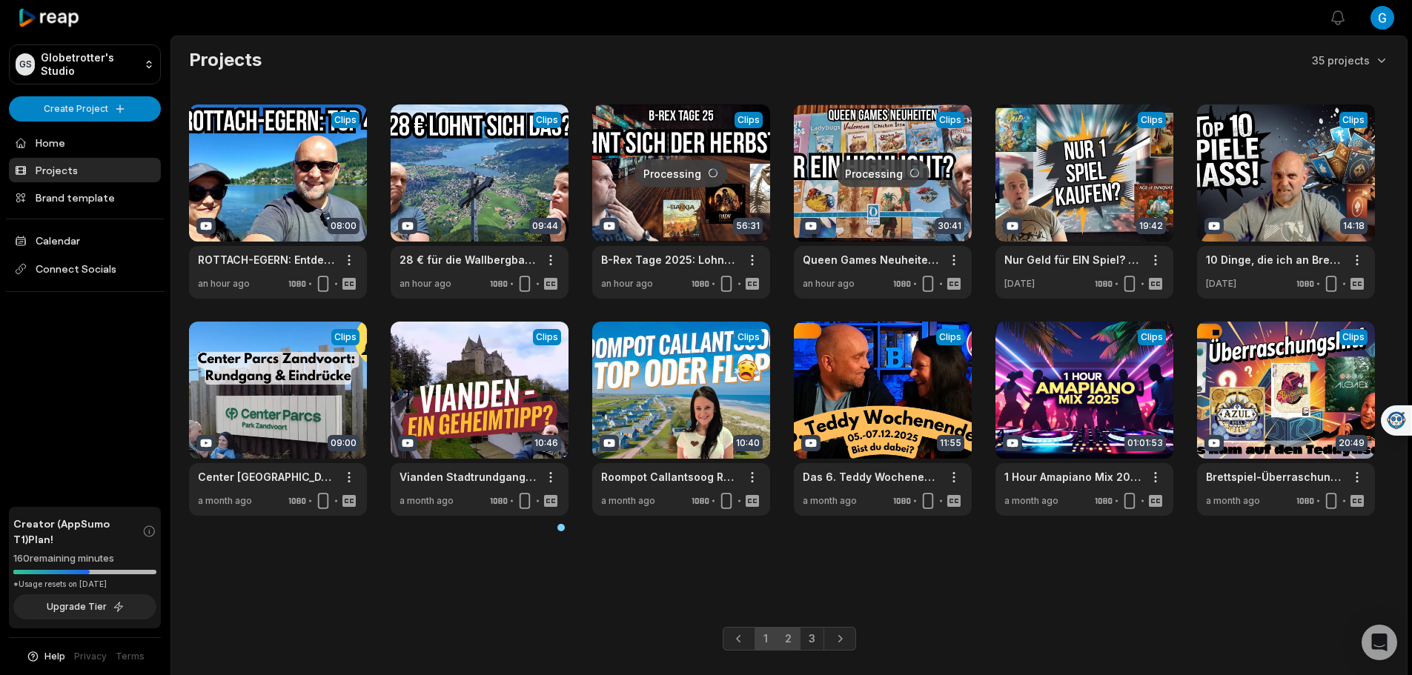 The height and width of the screenshot is (675, 1412). What do you see at coordinates (1274, 477) in the screenshot?
I see `a: Brettspiel-Überraschung! Ersteindrücke zu Algae Inc, Azul Duel, Pina Coladice & Playball` at bounding box center [1274, 477].